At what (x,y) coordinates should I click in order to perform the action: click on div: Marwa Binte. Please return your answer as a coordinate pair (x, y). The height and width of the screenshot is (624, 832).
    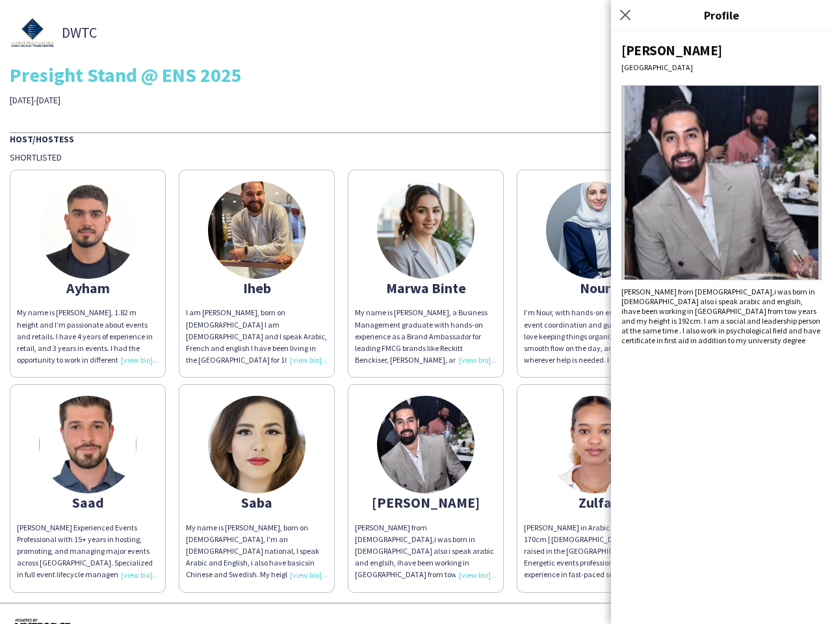
    Looking at the image, I should click on (426, 288).